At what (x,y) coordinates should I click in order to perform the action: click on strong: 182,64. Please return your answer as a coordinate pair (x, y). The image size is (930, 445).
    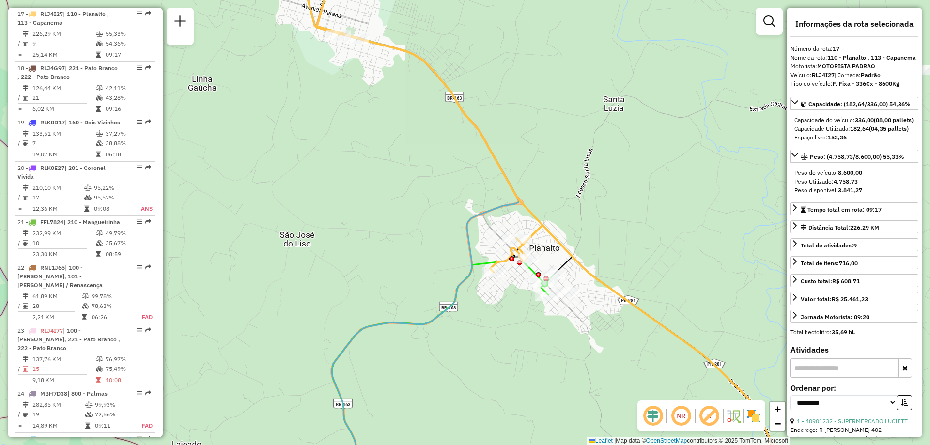
    Looking at the image, I should click on (859, 128).